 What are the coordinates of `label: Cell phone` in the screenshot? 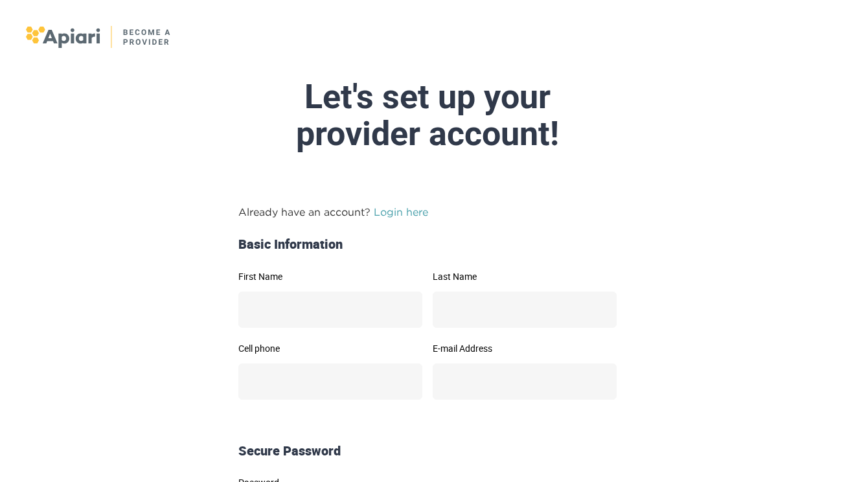 It's located at (330, 349).